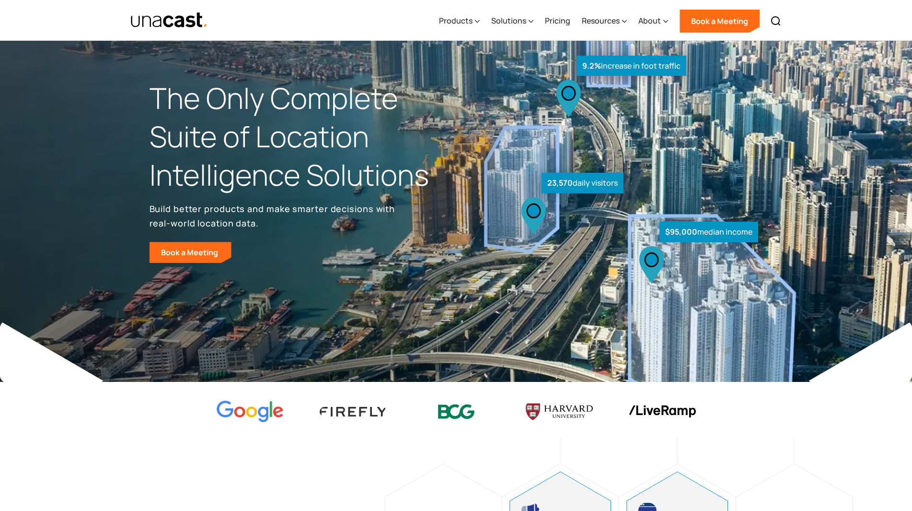 The image size is (912, 511). I want to click on img: Google logo Color, so click(250, 411).